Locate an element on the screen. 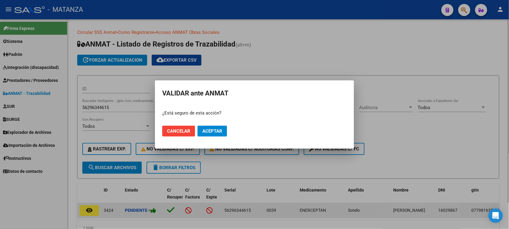  button: Aceptar is located at coordinates (212, 131).